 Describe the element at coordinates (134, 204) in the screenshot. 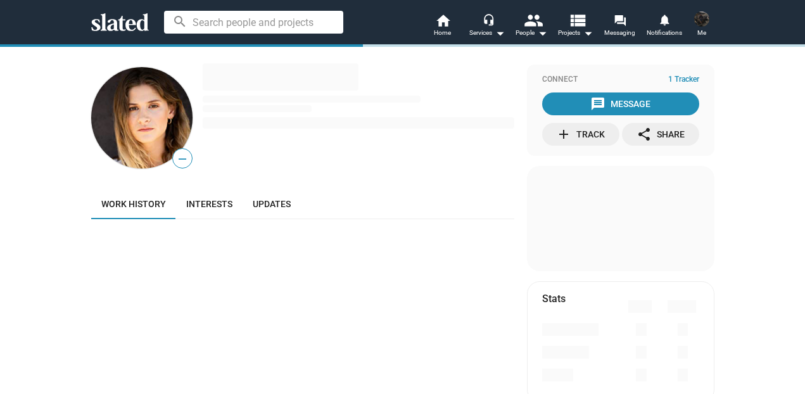

I see `span: Work history` at that location.